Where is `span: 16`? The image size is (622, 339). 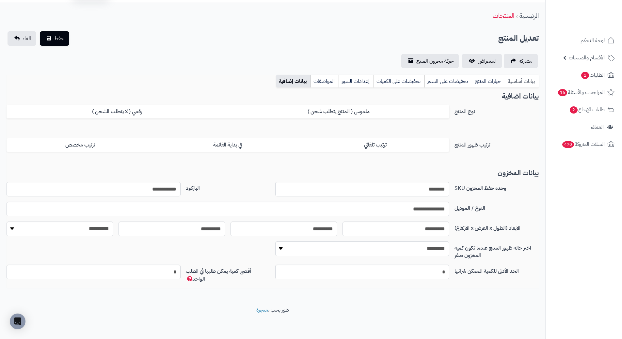
span: 16 is located at coordinates (562, 93).